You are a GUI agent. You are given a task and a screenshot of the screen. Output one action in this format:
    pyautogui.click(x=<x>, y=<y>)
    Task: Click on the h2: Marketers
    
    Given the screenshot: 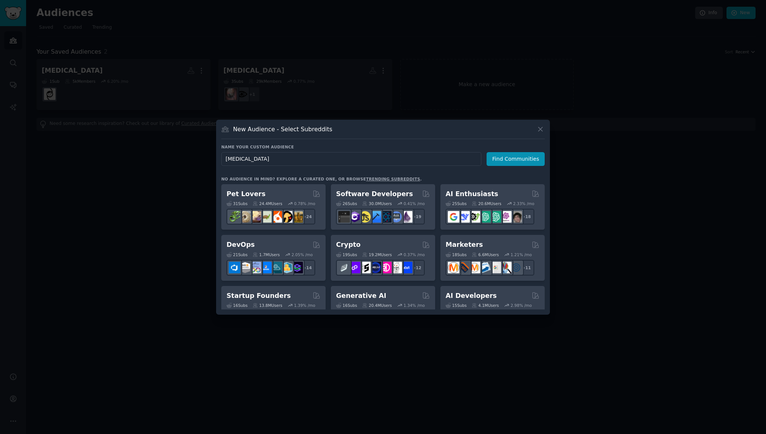 What is the action you would take?
    pyautogui.click(x=464, y=244)
    